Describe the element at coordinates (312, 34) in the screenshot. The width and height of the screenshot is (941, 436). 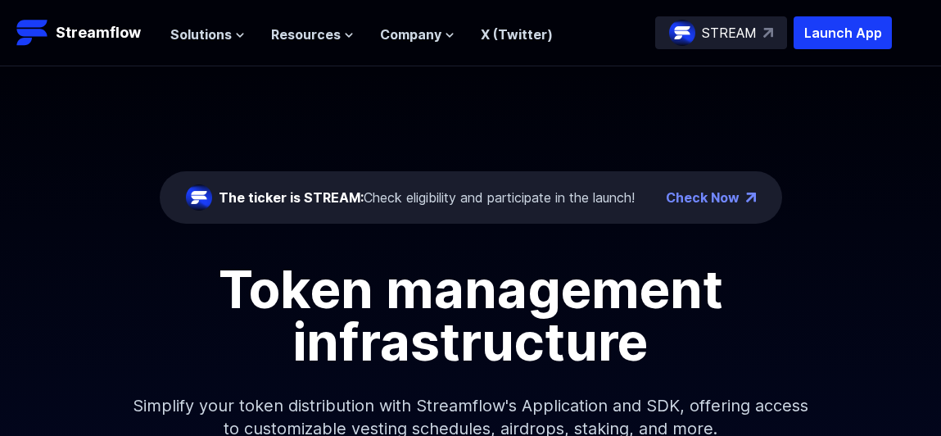
I see `button: Resources` at that location.